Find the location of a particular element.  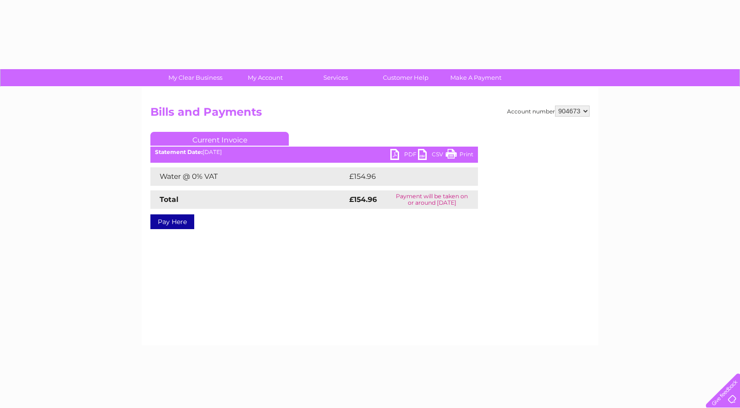

a: Make A Payment is located at coordinates (476, 78).